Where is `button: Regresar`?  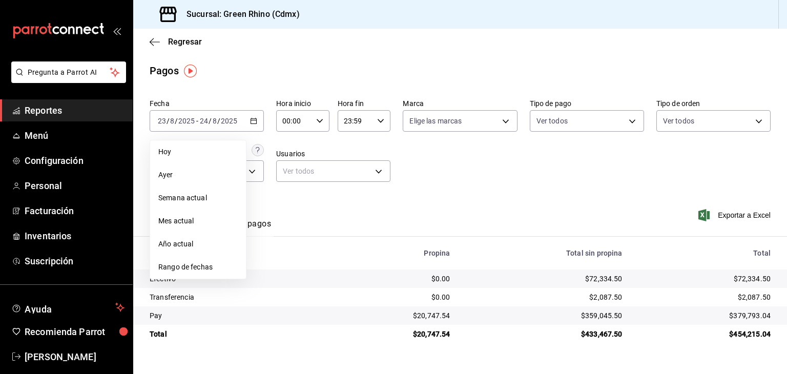 button: Regresar is located at coordinates (176, 41).